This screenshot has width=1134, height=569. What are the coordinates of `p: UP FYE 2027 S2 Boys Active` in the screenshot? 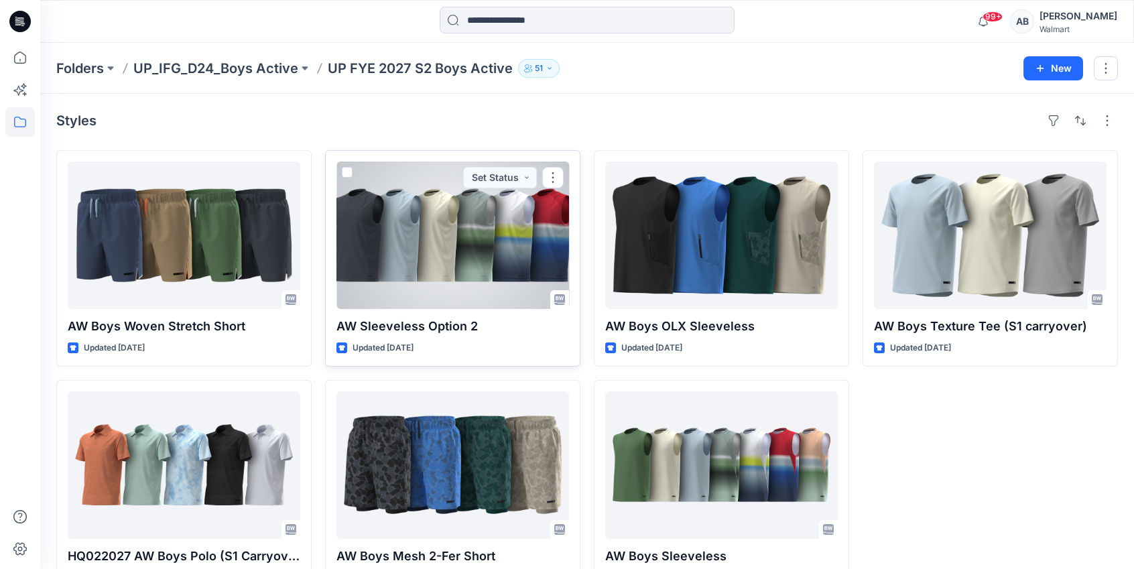 It's located at (420, 68).